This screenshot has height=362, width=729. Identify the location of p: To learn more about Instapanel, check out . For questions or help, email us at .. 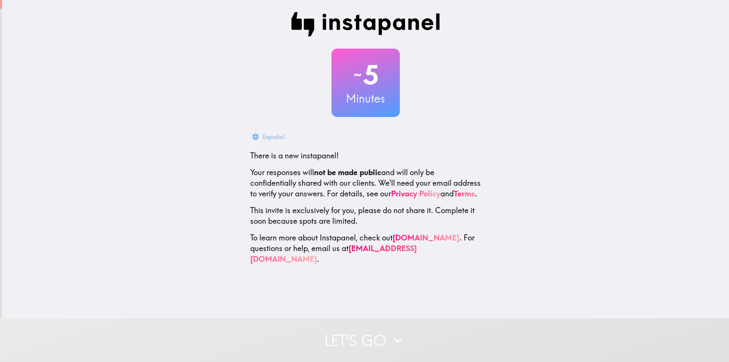
(366, 248).